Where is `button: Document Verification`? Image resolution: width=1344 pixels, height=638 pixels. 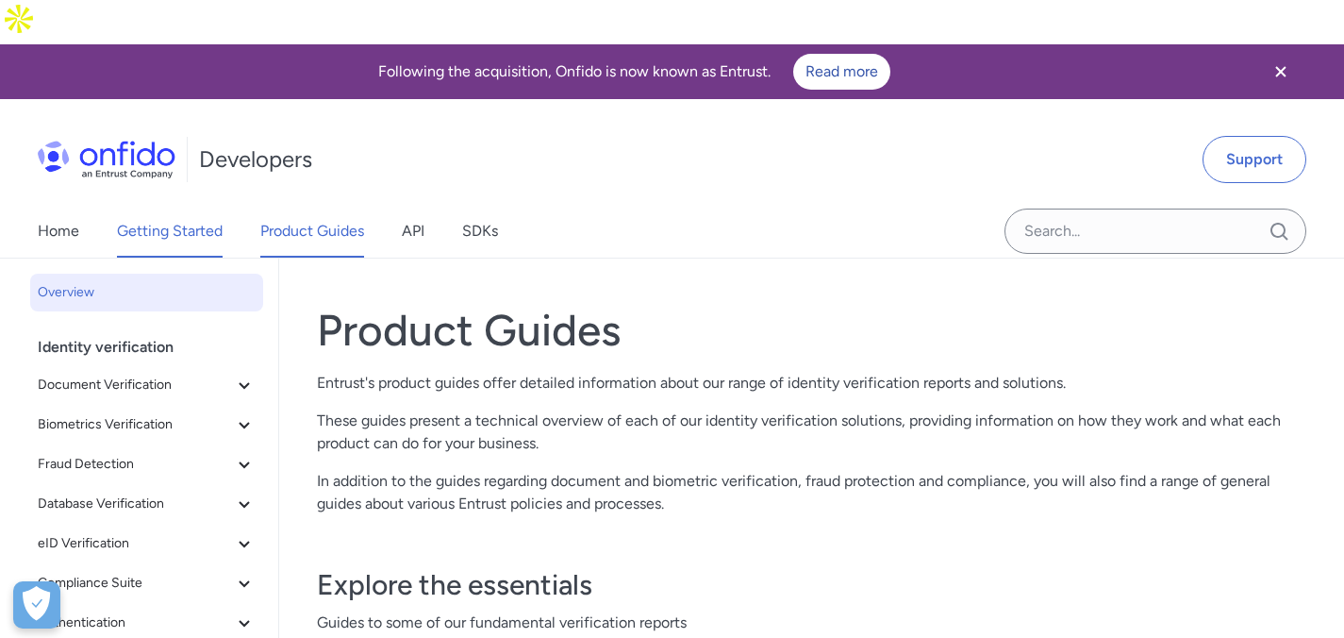
button: Document Verification is located at coordinates (146, 385).